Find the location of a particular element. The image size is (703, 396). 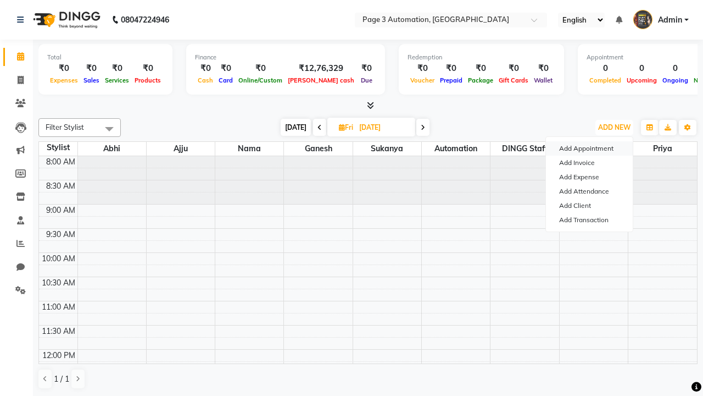

span: Sales is located at coordinates (91, 80).